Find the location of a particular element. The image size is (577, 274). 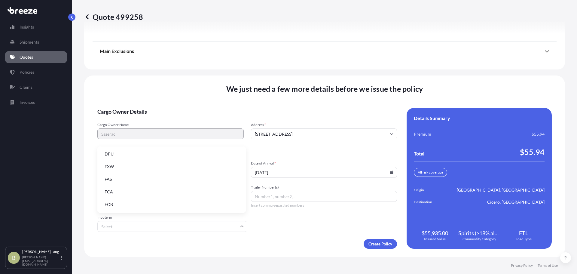

span: Cargo Owner Details is located at coordinates (247, 111).